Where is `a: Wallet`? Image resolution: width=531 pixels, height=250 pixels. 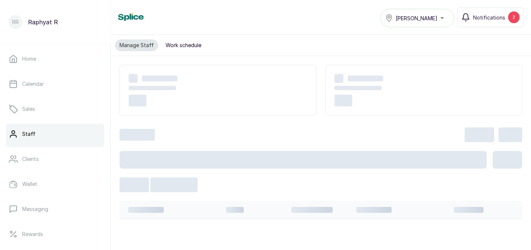 a: Wallet is located at coordinates (55, 184).